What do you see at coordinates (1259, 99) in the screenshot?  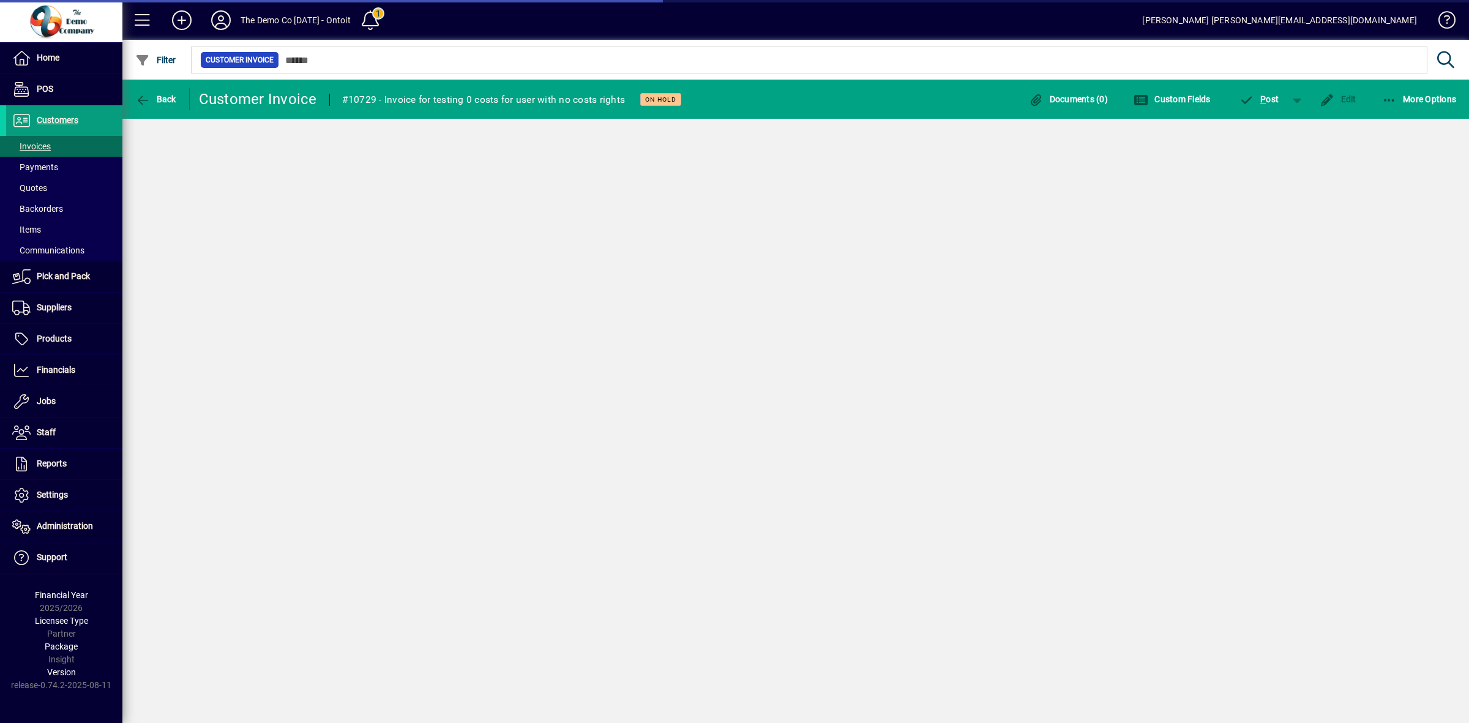 I see `button: Post` at bounding box center [1259, 99].